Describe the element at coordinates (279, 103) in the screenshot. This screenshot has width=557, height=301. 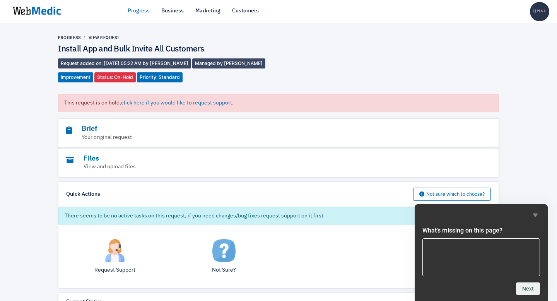
I see `div: This request is on hold, .` at that location.